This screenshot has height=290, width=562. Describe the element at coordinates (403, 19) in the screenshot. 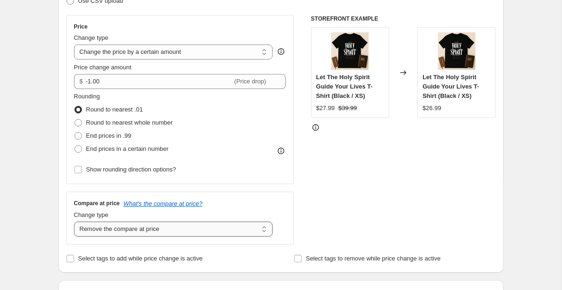

I see `h6: STOREFRONT EXAMPLE` at that location.